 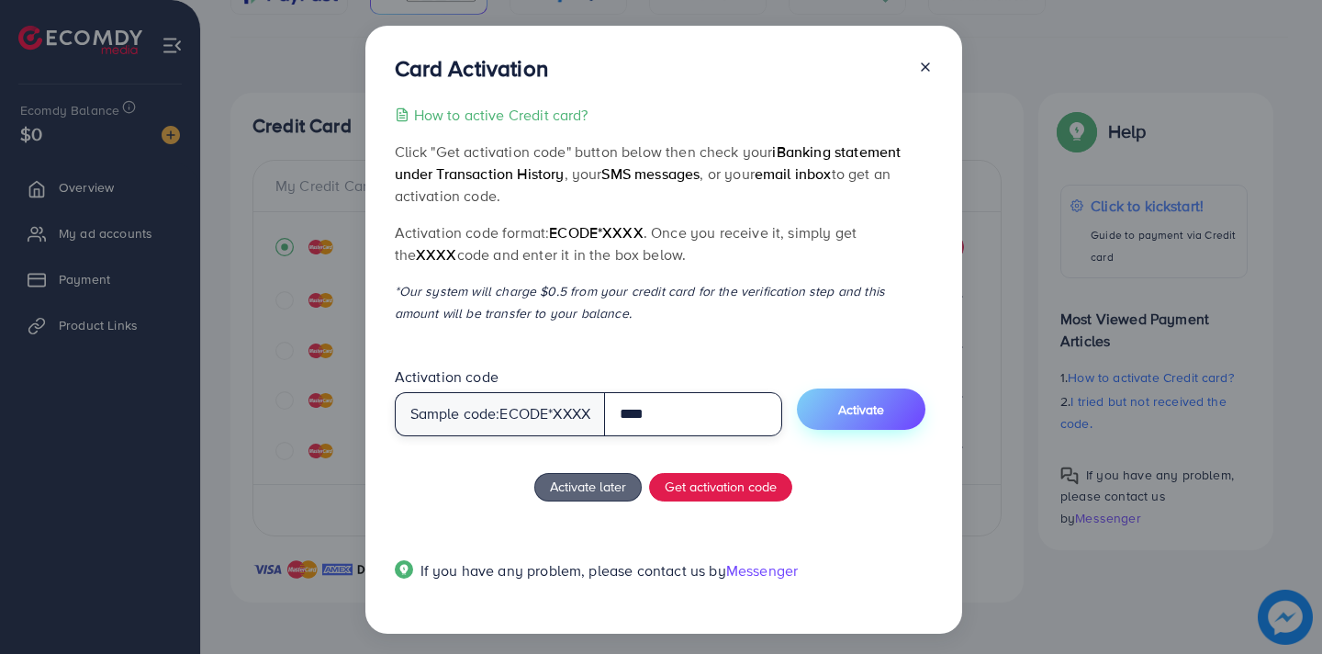 What do you see at coordinates (501, 115) in the screenshot?
I see `p: How to active Credit card?` at bounding box center [501, 115].